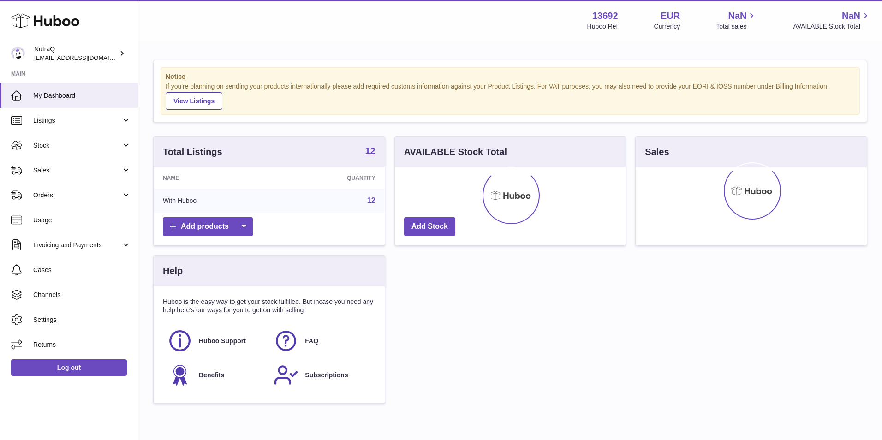 The image size is (882, 440). What do you see at coordinates (657, 152) in the screenshot?
I see `h3: Sales` at bounding box center [657, 152].